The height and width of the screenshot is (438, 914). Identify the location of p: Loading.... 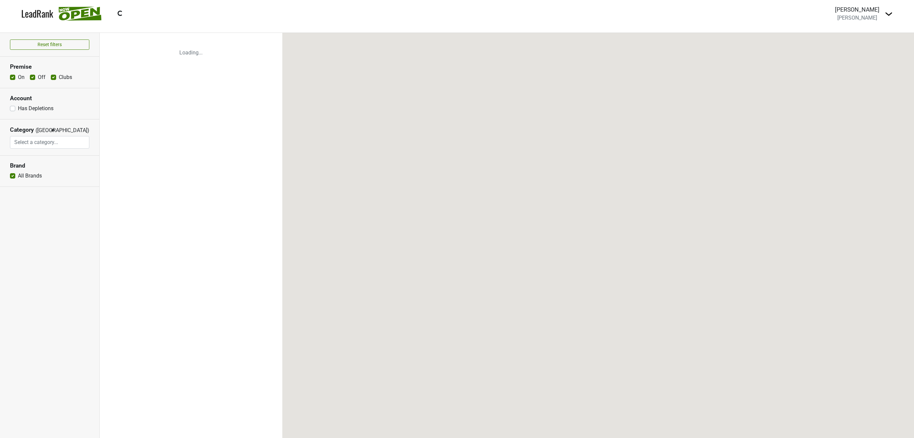
(191, 53).